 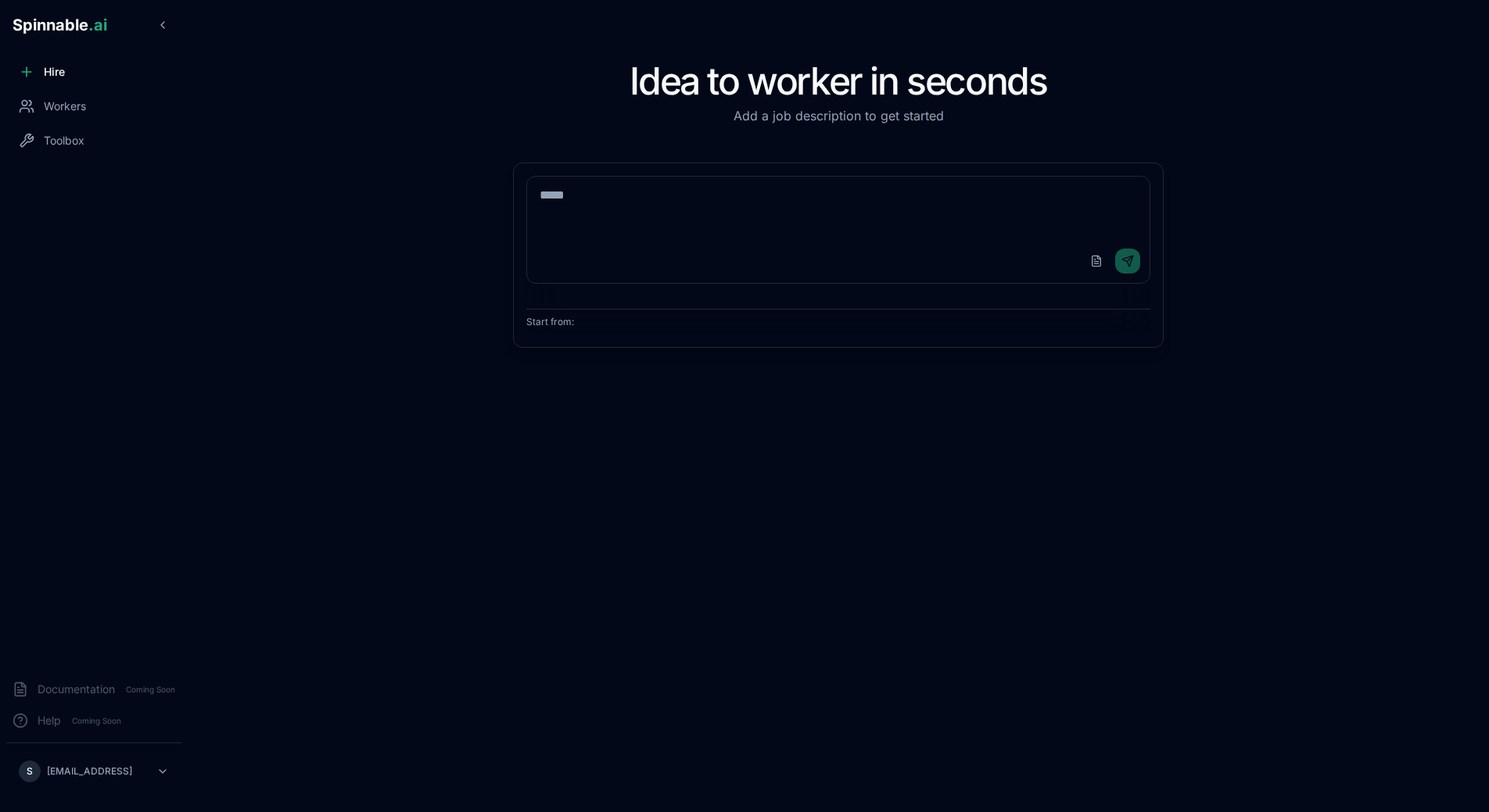 What do you see at coordinates (49, 721) in the screenshot?
I see `span: Help` at bounding box center [49, 721].